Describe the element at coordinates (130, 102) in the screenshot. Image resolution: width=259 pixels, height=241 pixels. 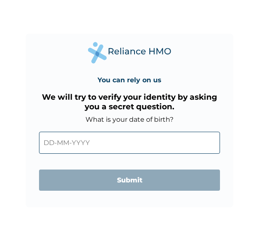
I see `h3: We will try to verify your identity by asking you a secret question.` at that location.